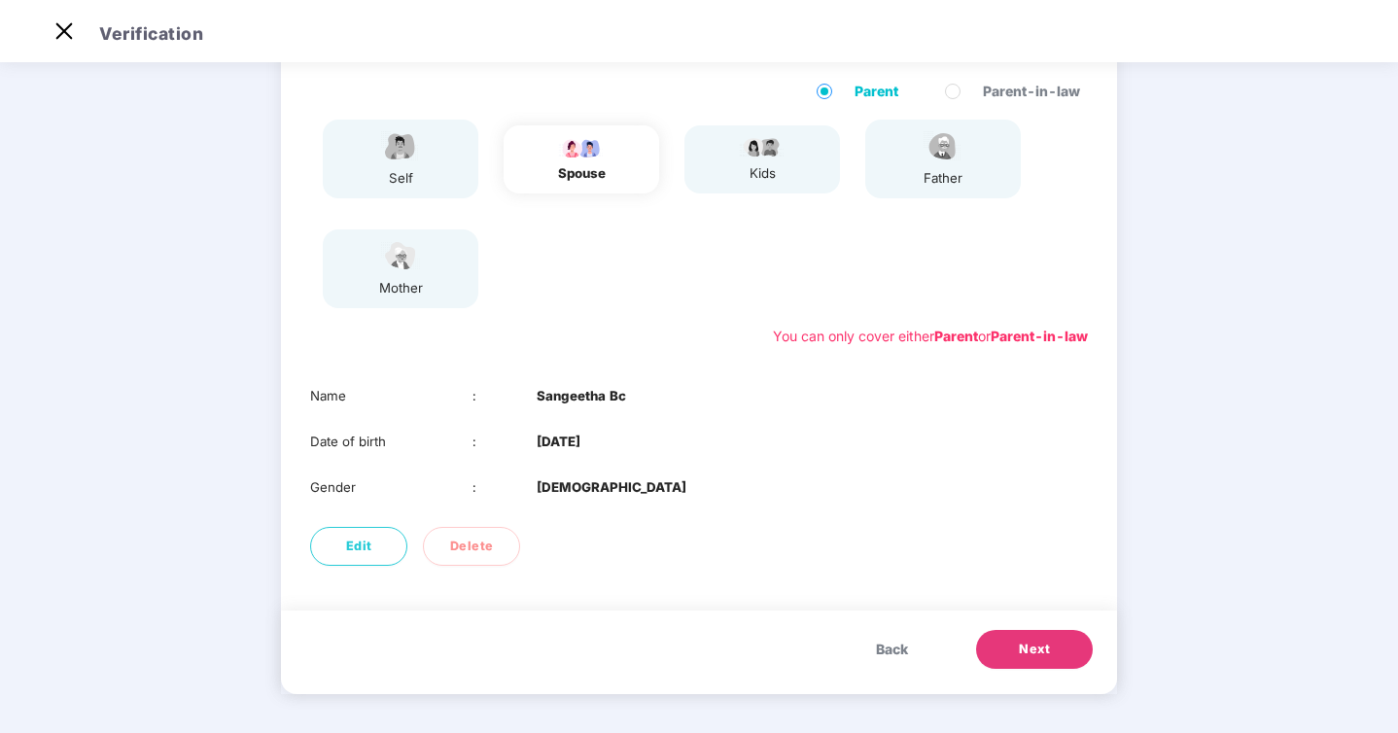 The height and width of the screenshot is (733, 1398). I want to click on button: Back, so click(891, 649).